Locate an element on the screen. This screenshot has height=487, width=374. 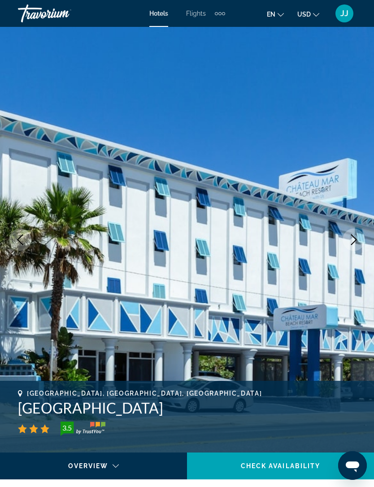
a: Flights is located at coordinates (196, 13).